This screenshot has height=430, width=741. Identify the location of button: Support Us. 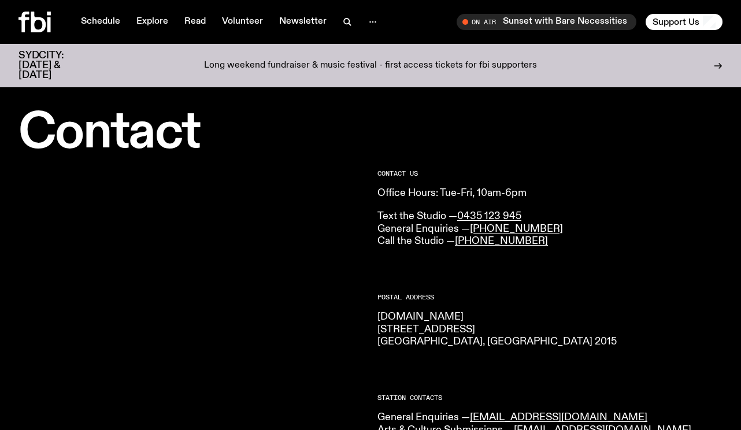
(684, 22).